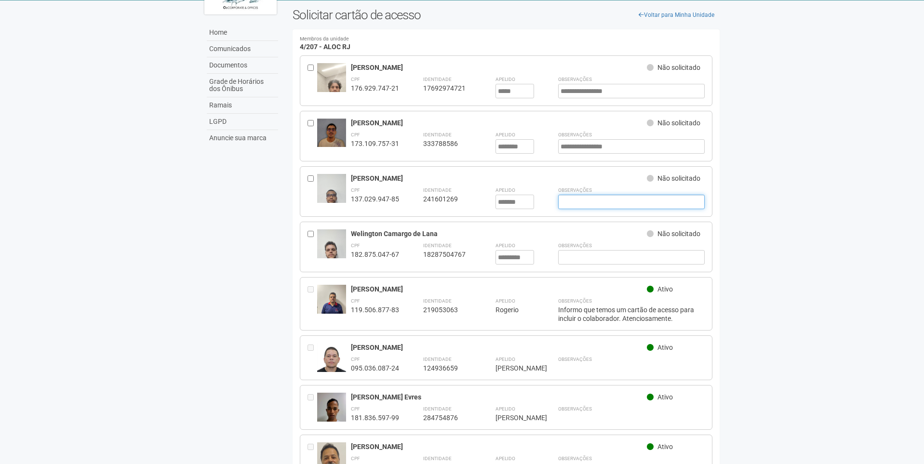 The height and width of the screenshot is (464, 924). Describe the element at coordinates (243, 106) in the screenshot. I see `a: Ramais` at that location.